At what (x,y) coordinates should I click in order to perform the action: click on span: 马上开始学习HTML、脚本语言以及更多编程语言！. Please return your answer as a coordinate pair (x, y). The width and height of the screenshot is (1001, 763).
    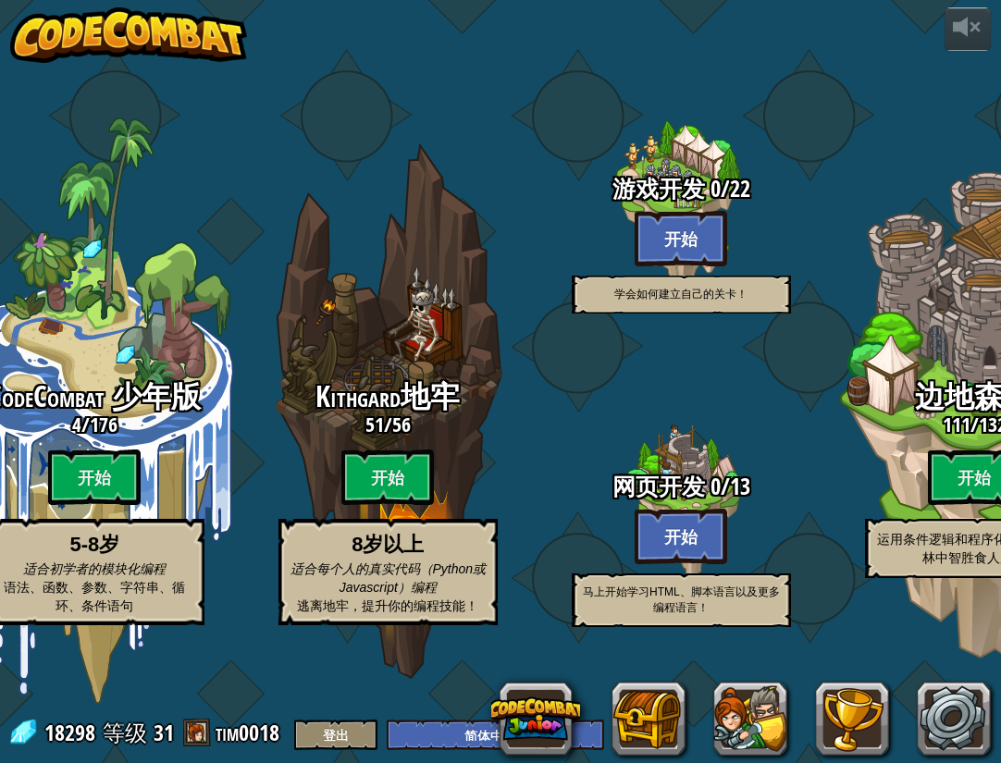
    Looking at the image, I should click on (681, 600).